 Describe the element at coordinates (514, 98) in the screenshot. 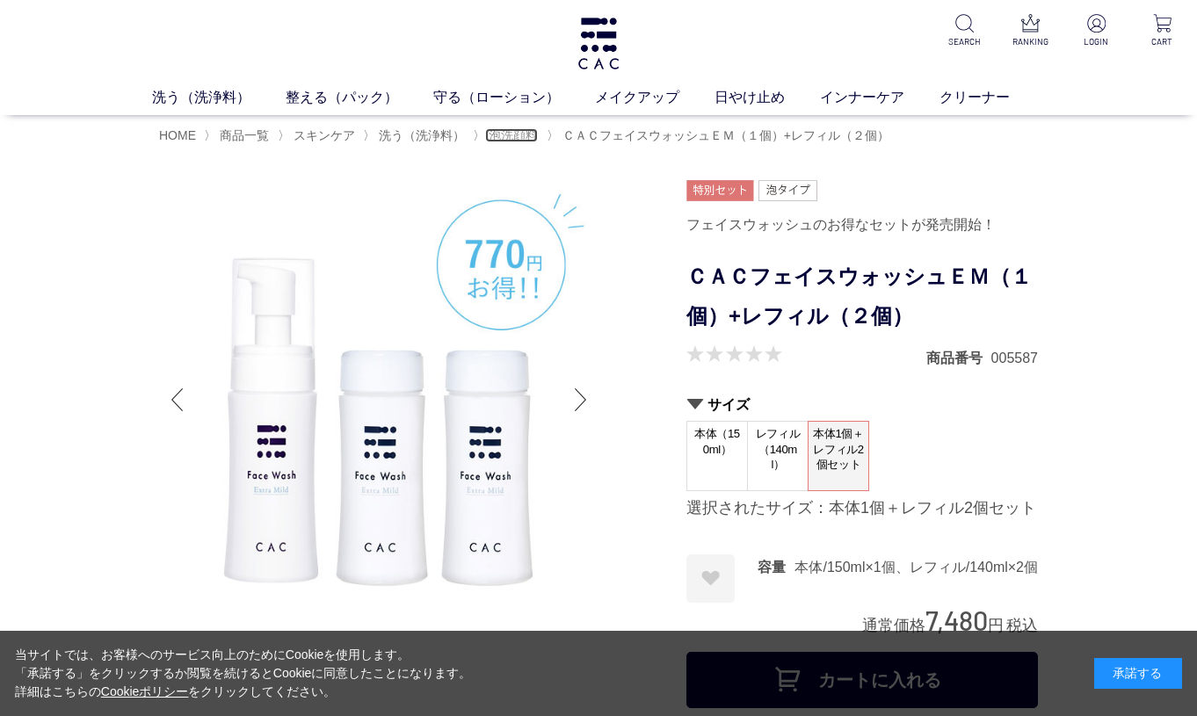

I see `a: 守る（ローション）` at that location.